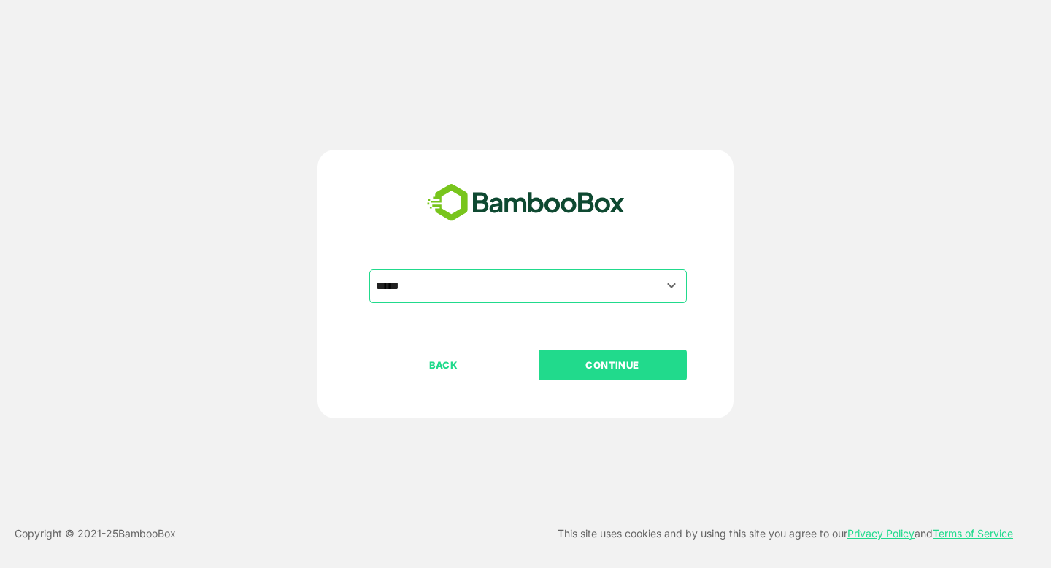 The width and height of the screenshot is (1051, 568). Describe the element at coordinates (443, 365) in the screenshot. I see `button: BACK` at that location.